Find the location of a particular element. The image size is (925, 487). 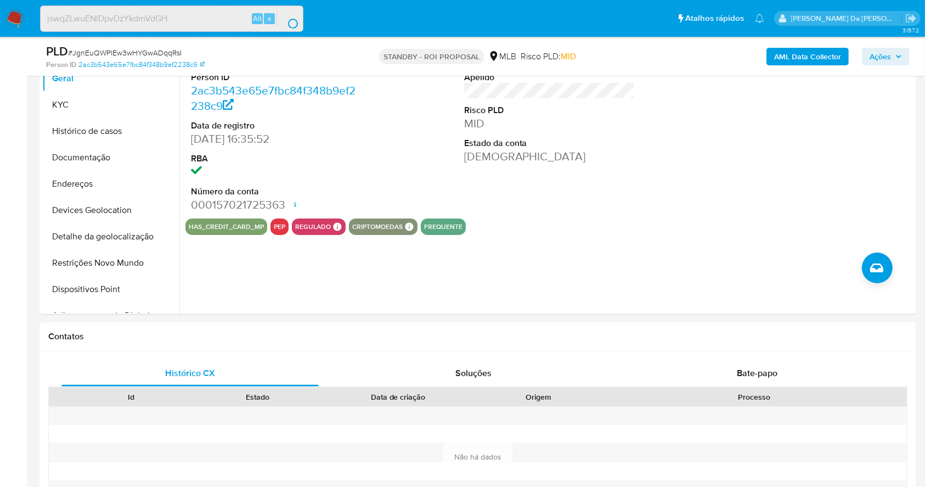

div: MLB is located at coordinates (502, 57).